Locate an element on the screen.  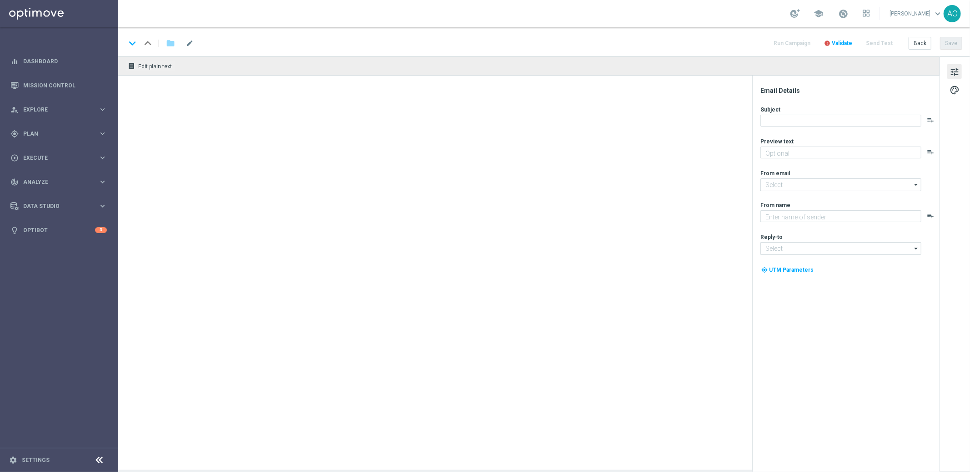
div: Dashboard is located at coordinates (59, 61).